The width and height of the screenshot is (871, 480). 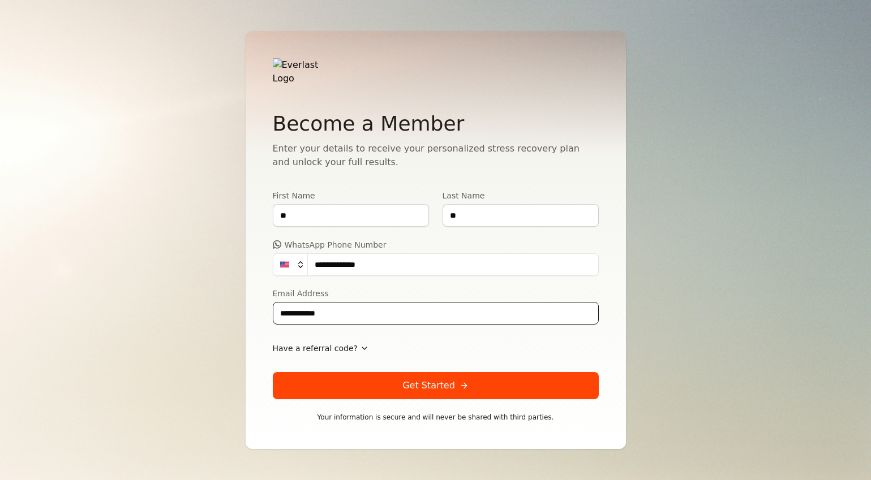 I want to click on div: Get Started, so click(x=435, y=386).